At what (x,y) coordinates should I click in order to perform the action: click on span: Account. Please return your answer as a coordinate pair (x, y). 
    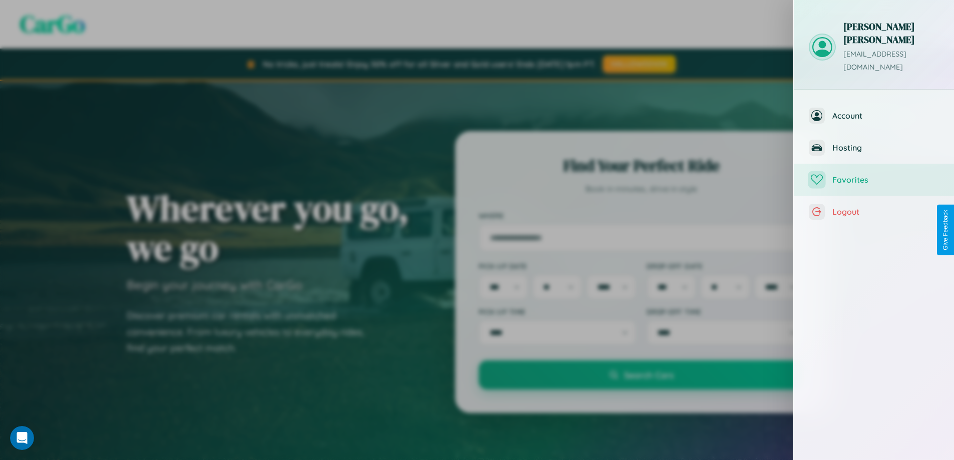
    Looking at the image, I should click on (886, 116).